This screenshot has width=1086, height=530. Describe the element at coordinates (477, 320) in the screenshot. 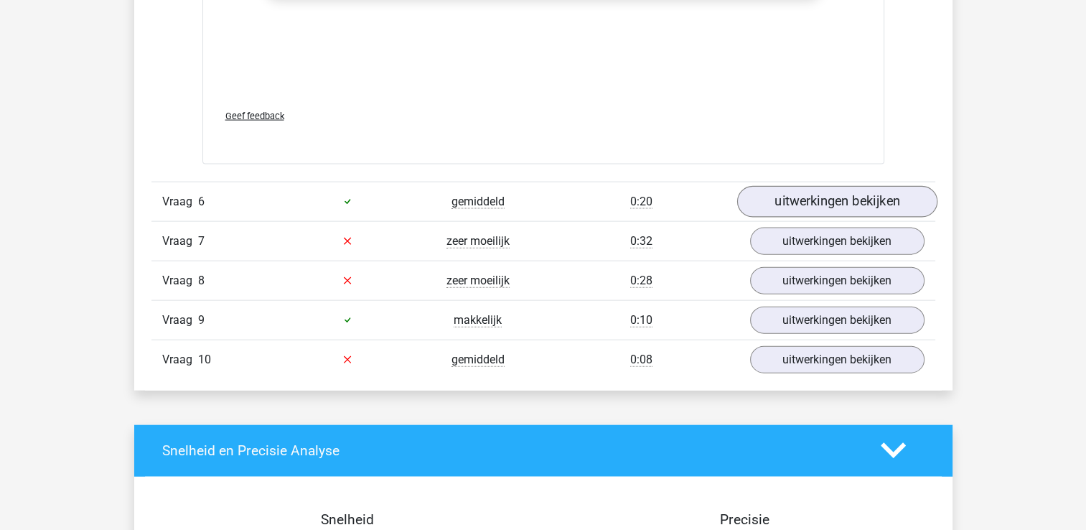

I see `span: makkelijk` at that location.